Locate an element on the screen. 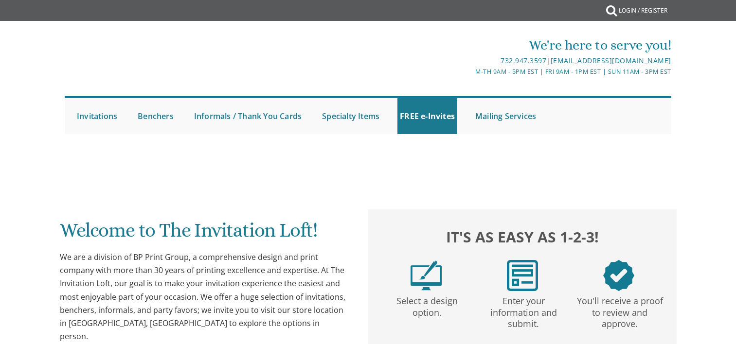  a: Informals / Thank You Cards is located at coordinates (248, 116).